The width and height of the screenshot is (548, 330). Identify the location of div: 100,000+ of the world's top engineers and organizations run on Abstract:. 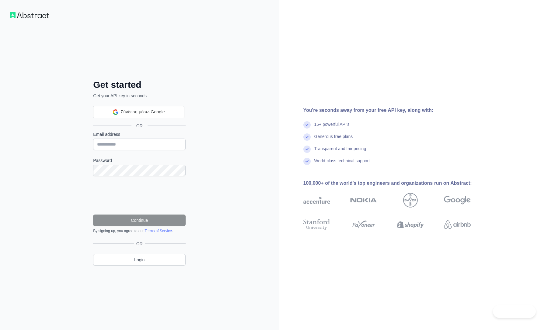
(397, 184).